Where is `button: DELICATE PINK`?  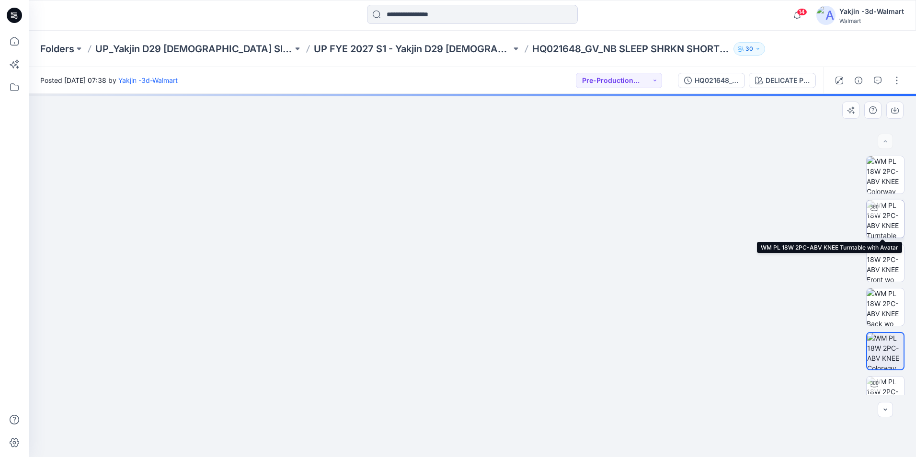 button: DELICATE PINK is located at coordinates (782, 80).